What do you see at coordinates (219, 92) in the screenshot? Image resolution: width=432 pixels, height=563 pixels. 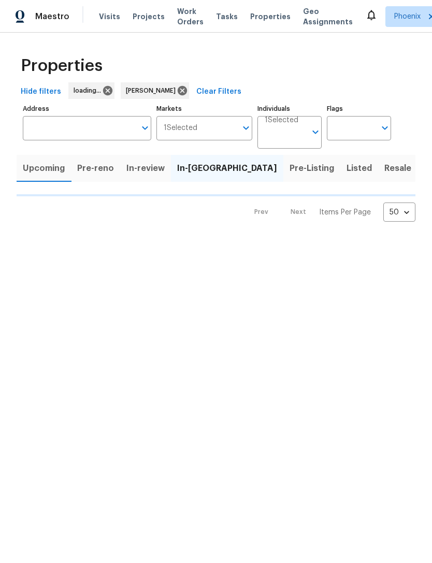 I see `span: Clear Filters` at bounding box center [219, 92].